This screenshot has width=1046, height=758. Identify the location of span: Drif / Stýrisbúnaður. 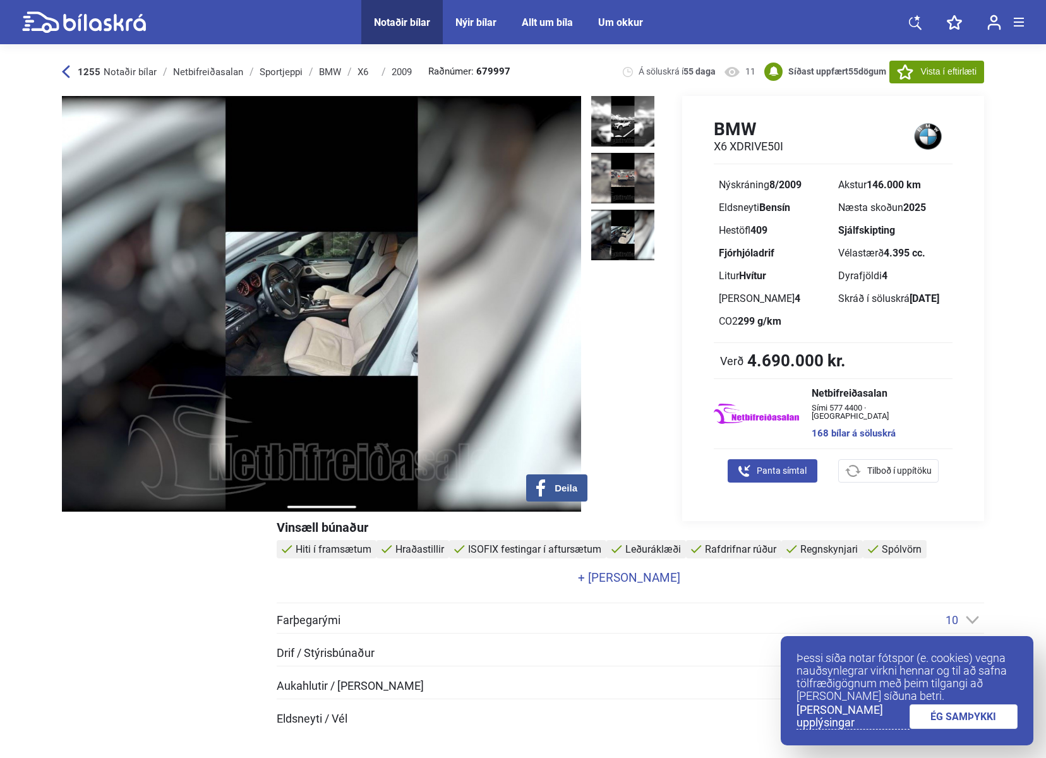
(325, 653).